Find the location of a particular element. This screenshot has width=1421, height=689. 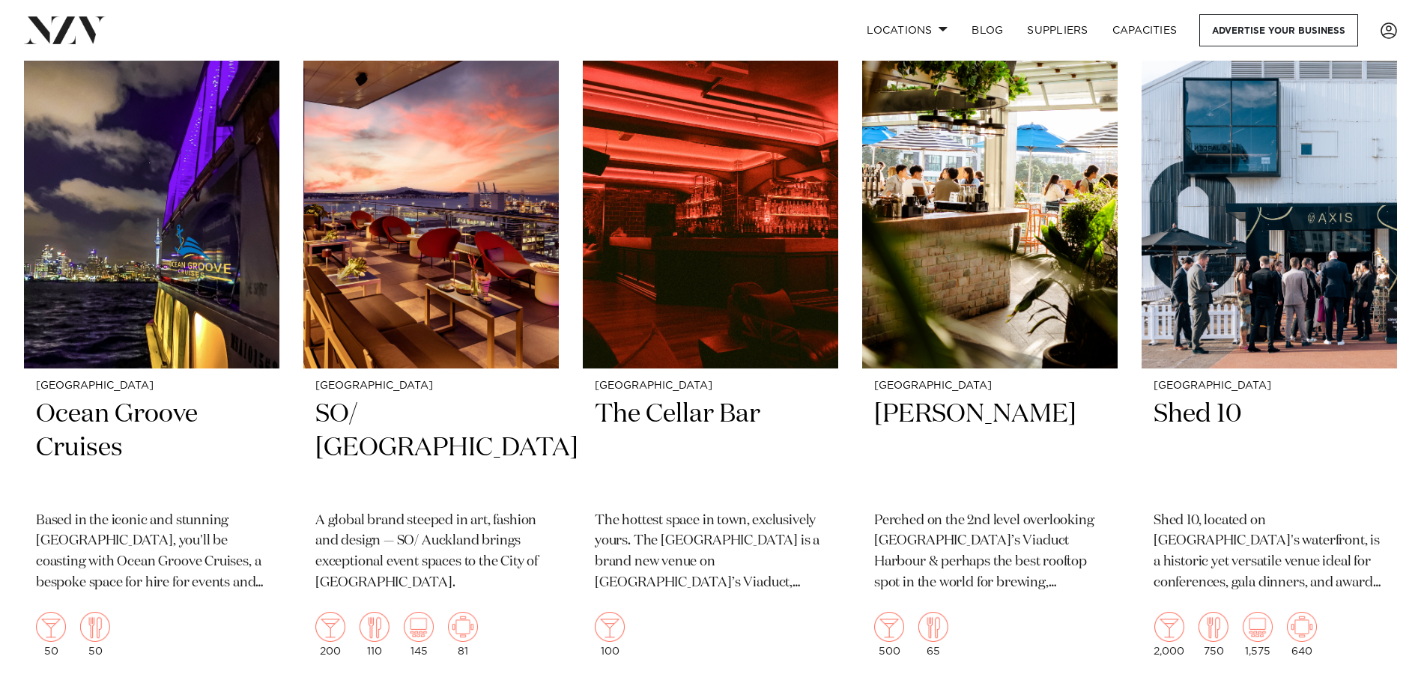

div: 81 is located at coordinates (463, 634).